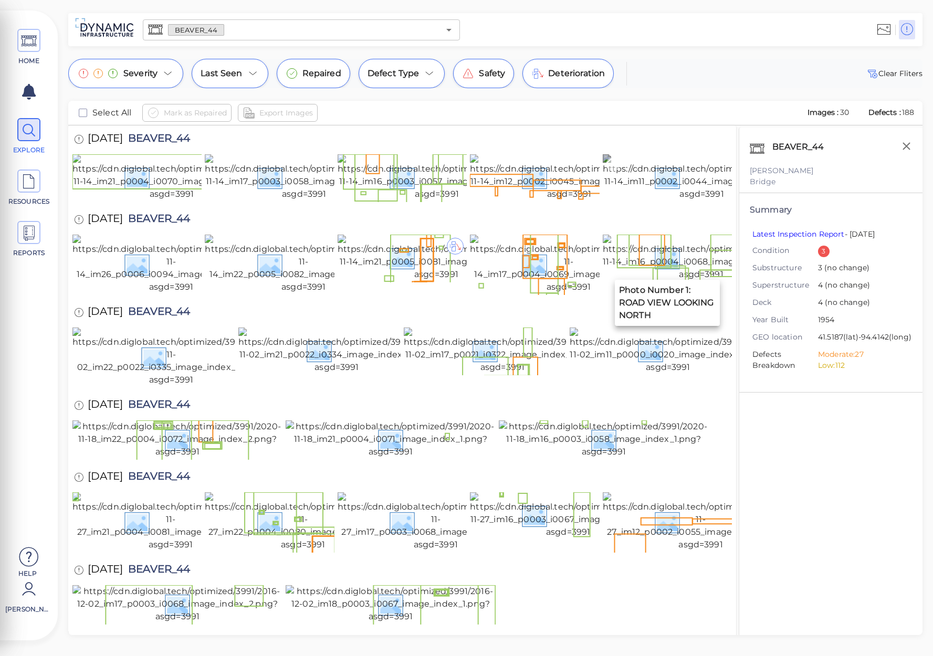 The height and width of the screenshot is (656, 933). Describe the element at coordinates (140, 73) in the screenshot. I see `span: Severity` at that location.